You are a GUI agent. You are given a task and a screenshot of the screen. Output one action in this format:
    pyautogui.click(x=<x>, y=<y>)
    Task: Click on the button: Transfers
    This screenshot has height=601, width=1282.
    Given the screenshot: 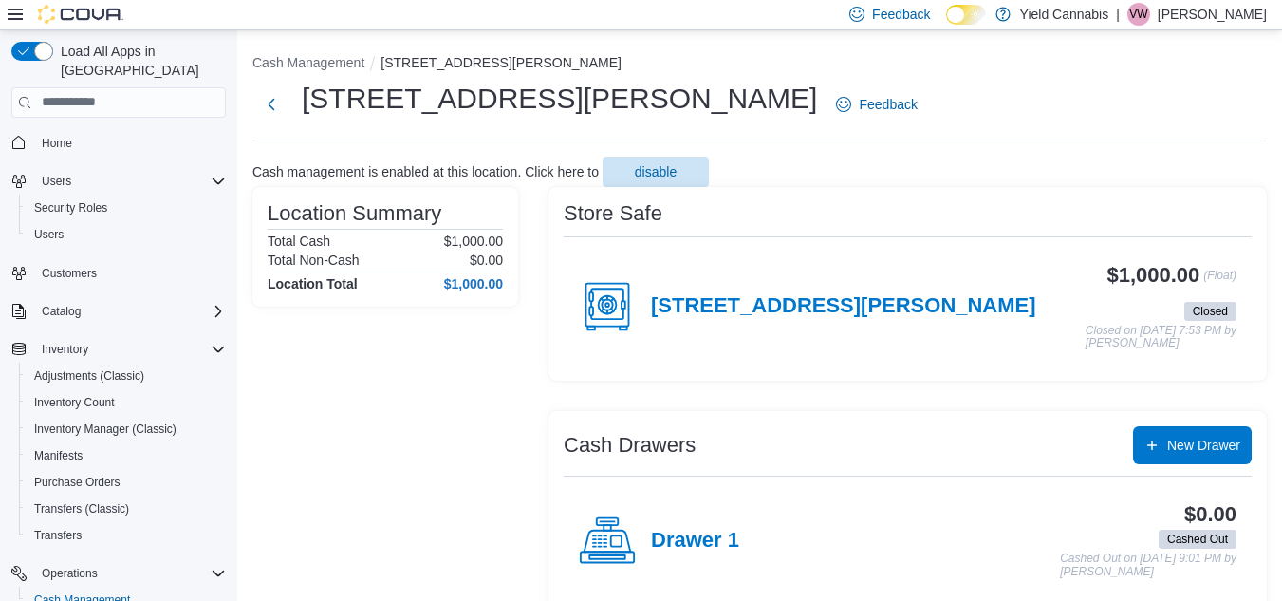 What is the action you would take?
    pyautogui.click(x=126, y=535)
    